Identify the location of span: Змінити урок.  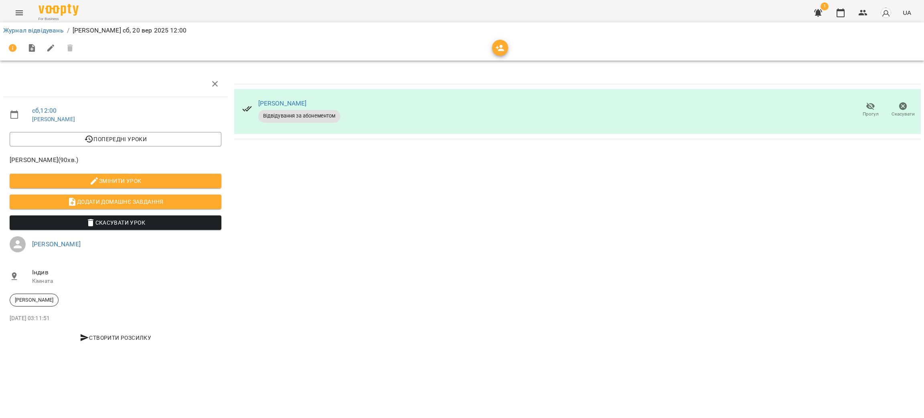
(115, 181).